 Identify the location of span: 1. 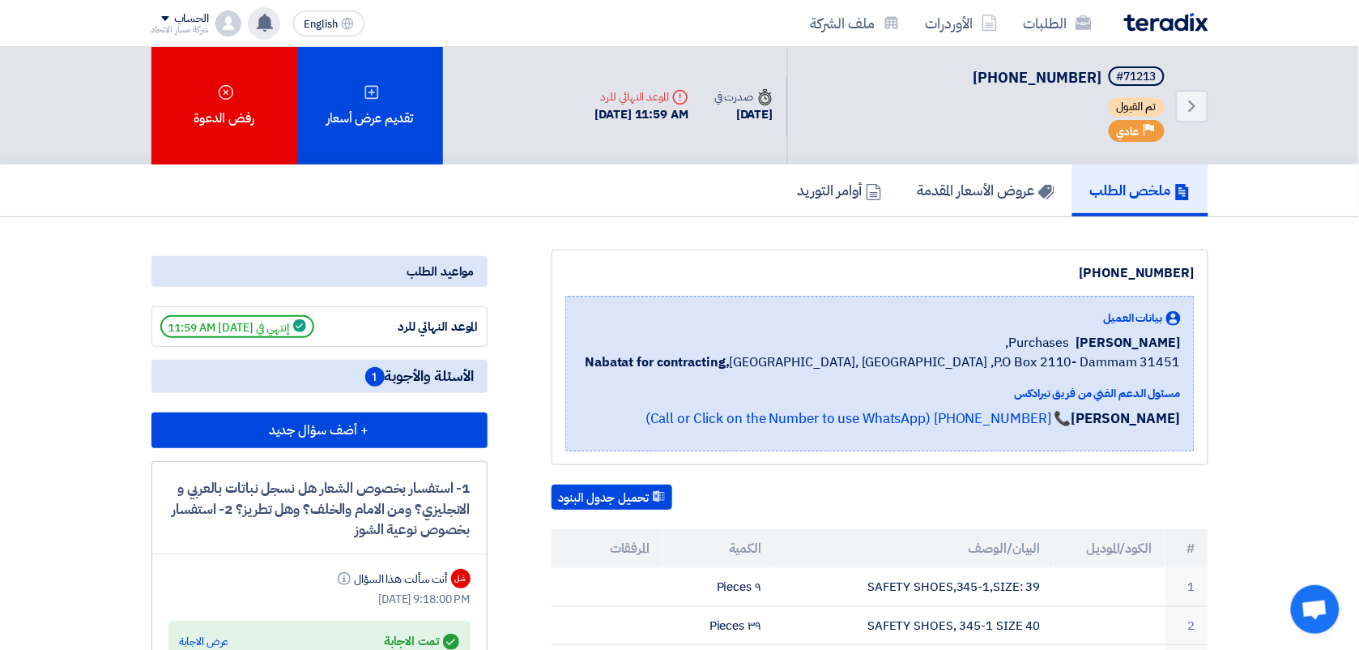
(375, 377).